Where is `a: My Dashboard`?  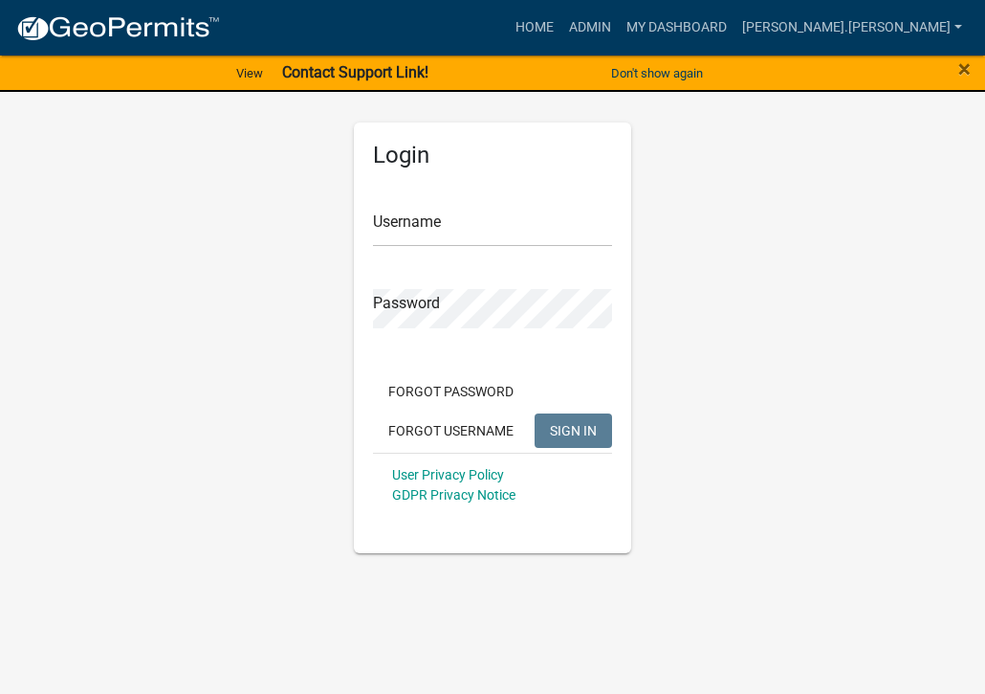 a: My Dashboard is located at coordinates (676, 28).